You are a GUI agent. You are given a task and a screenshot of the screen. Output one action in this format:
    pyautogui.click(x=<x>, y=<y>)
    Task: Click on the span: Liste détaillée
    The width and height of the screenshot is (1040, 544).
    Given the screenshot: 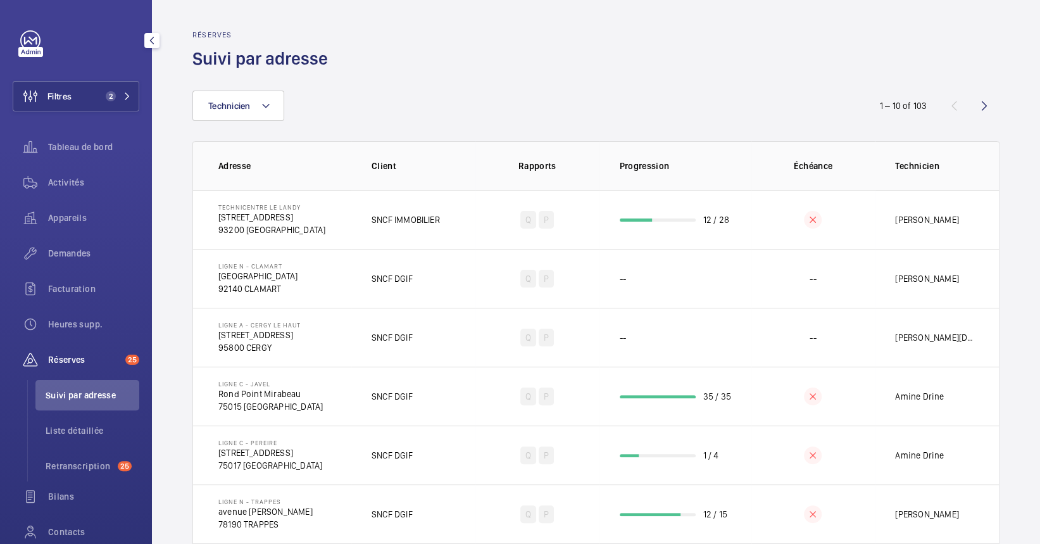 What is the action you would take?
    pyautogui.click(x=92, y=431)
    